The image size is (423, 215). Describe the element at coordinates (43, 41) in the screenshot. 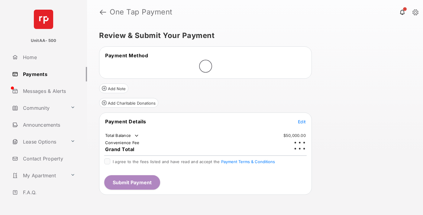

I see `p: UnitAA- 500` at that location.